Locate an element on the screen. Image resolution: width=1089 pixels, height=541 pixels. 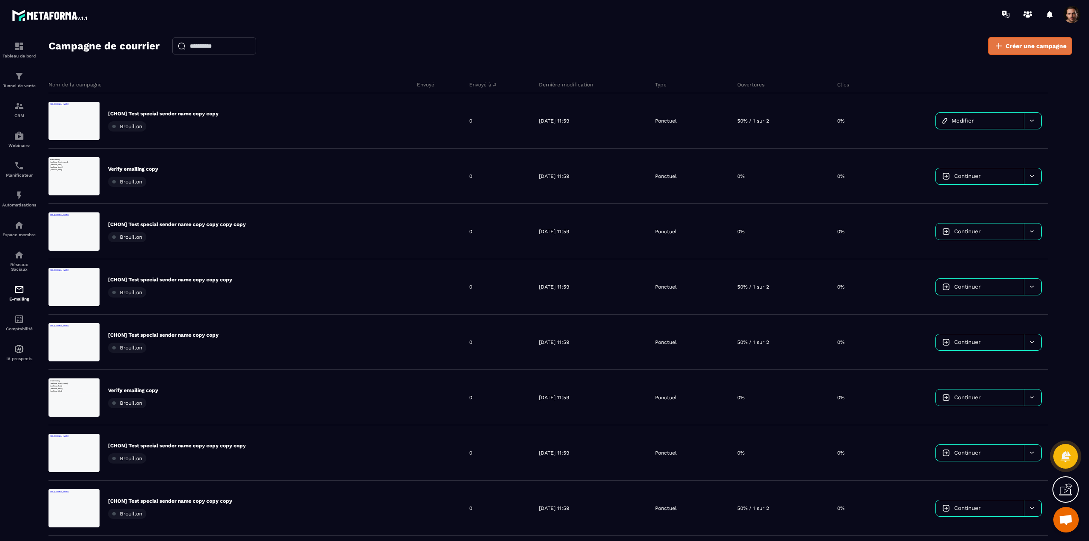
a: social-networksocial-networkRéseaux Sociaux is located at coordinates (19, 260).